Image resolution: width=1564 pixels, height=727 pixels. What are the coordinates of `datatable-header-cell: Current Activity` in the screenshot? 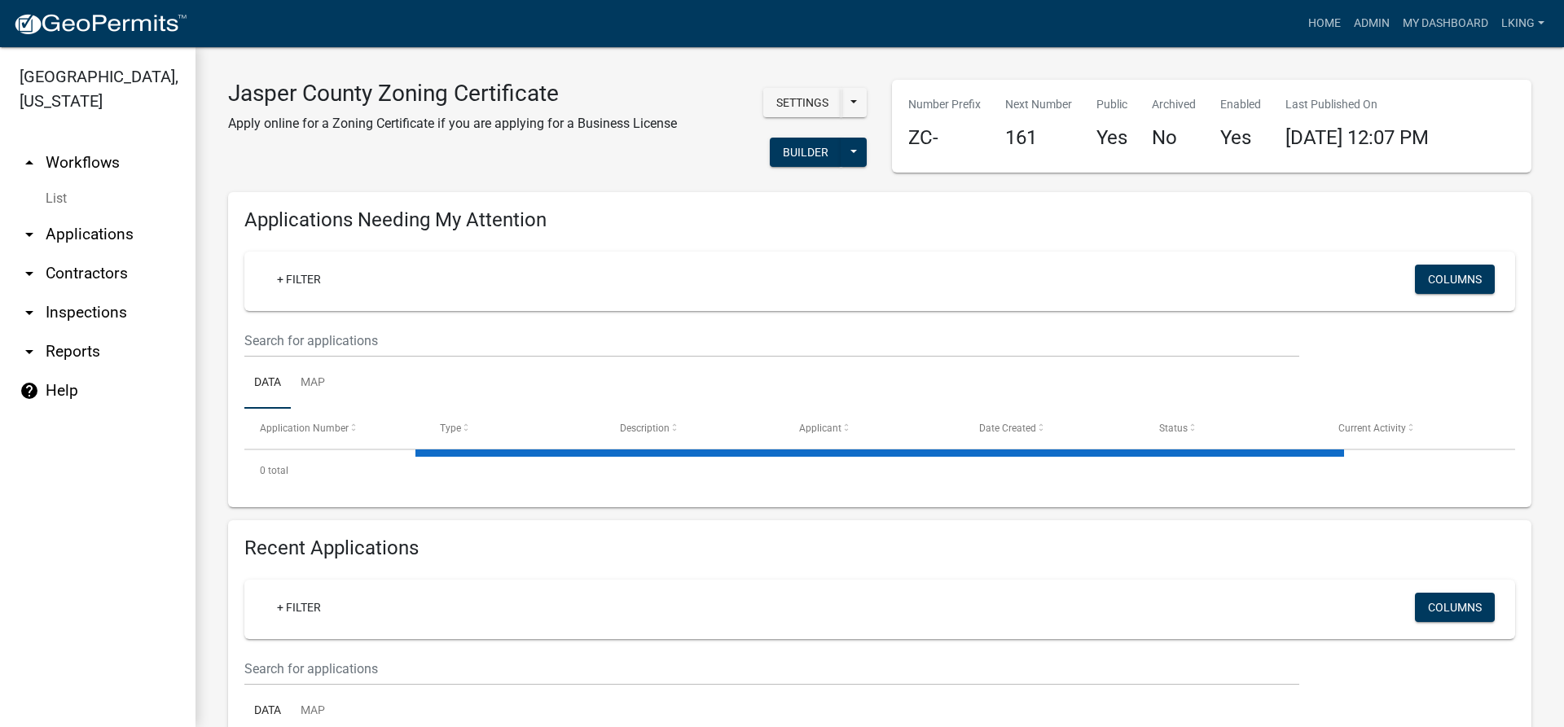 It's located at (1412, 428).